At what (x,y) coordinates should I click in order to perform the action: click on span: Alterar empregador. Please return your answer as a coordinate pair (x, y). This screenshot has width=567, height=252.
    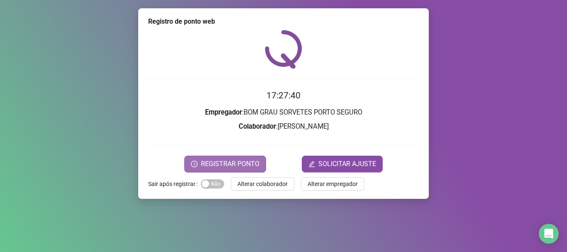
    Looking at the image, I should click on (332, 184).